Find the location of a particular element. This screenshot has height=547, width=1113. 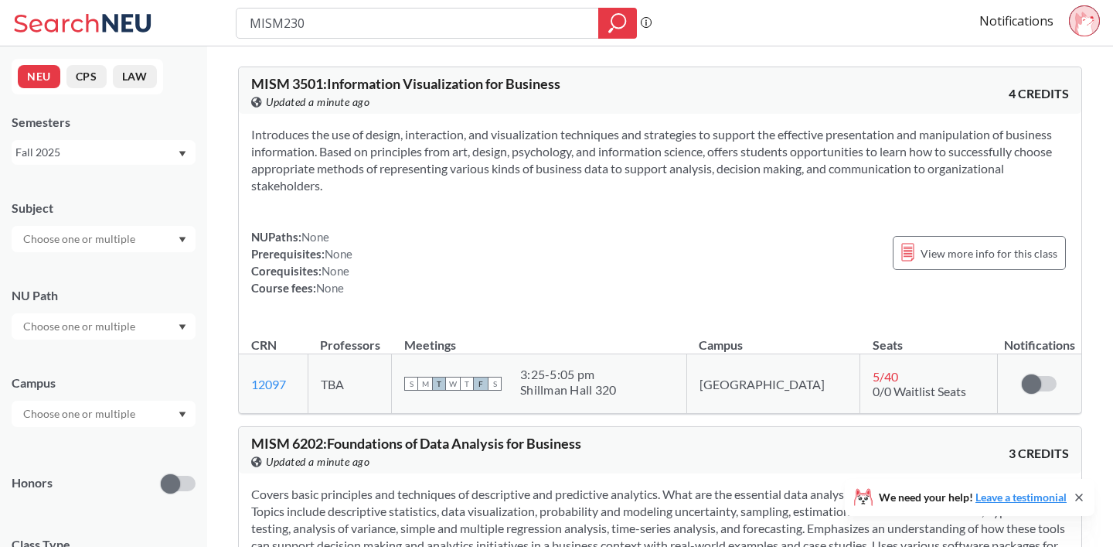

span: MISM 3501 : Information Visualization for Business is located at coordinates (406, 83).